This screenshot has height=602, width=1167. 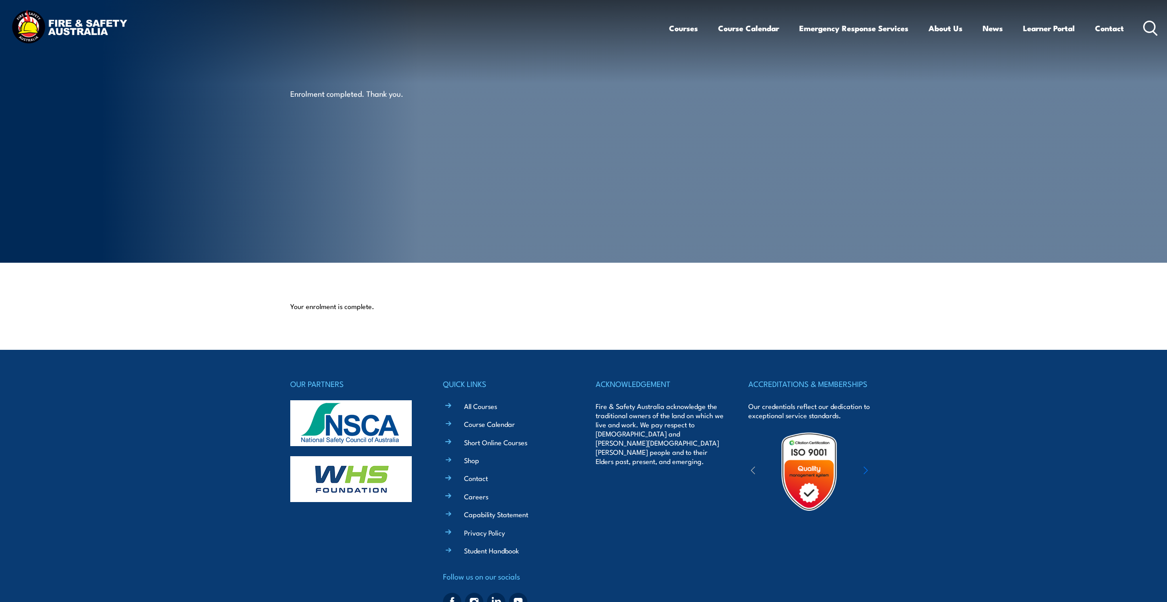 What do you see at coordinates (480, 406) in the screenshot?
I see `a: All Courses` at bounding box center [480, 406].